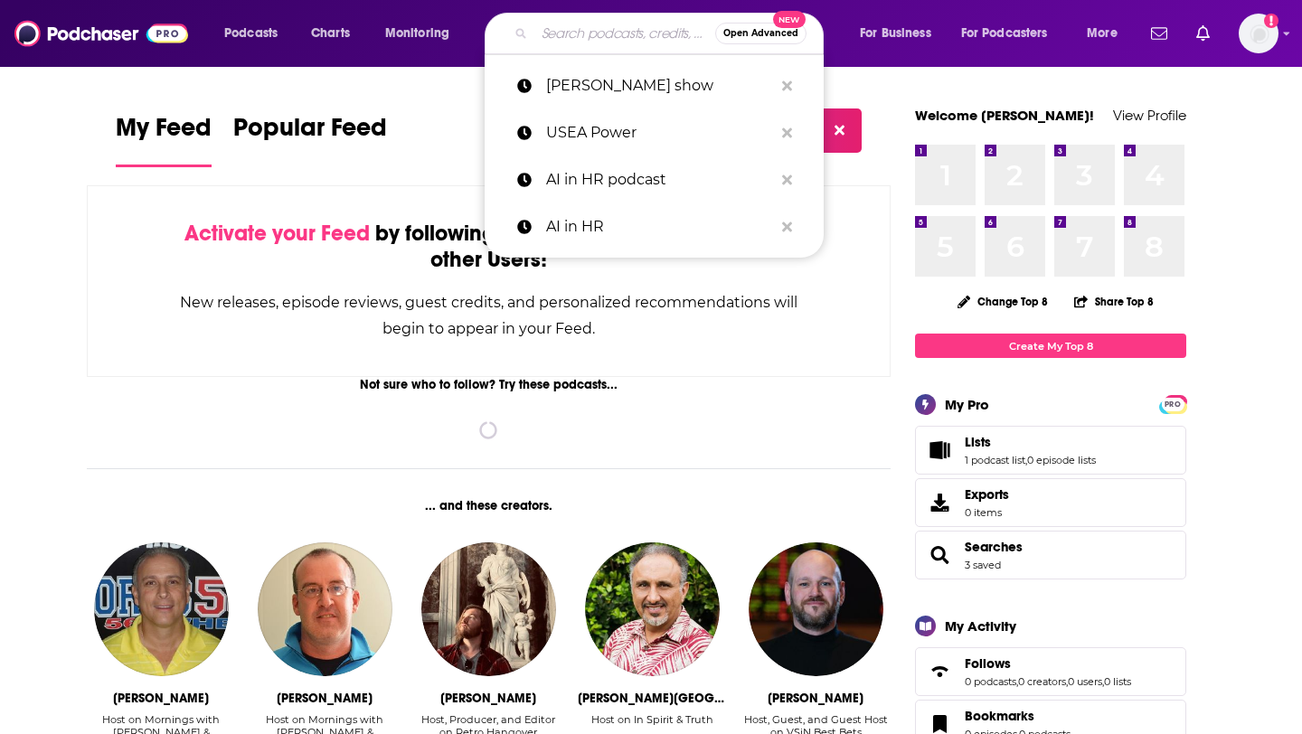 The height and width of the screenshot is (734, 1302). What do you see at coordinates (161, 698) in the screenshot?
I see `div: Greg Gaston` at bounding box center [161, 698].